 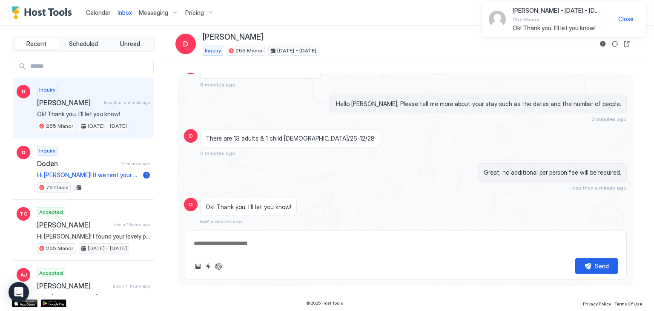 I want to click on a: Google Play Store, so click(x=54, y=303).